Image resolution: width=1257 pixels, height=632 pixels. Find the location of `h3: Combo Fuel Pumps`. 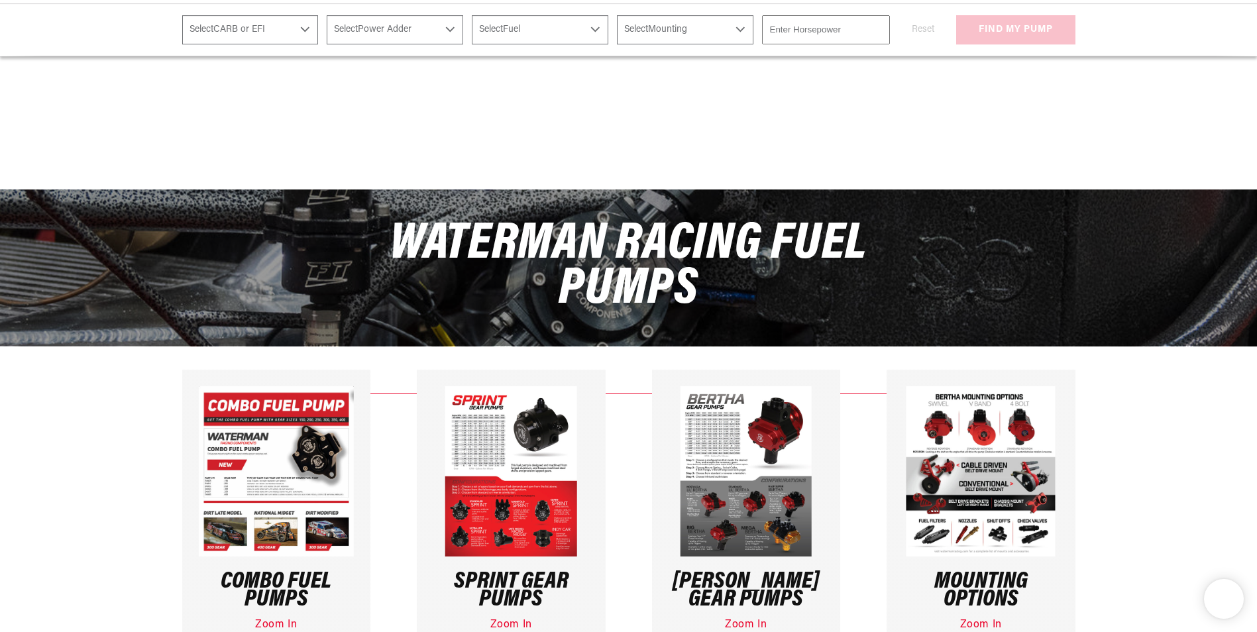

h3: Combo Fuel Pumps is located at coordinates (276, 591).